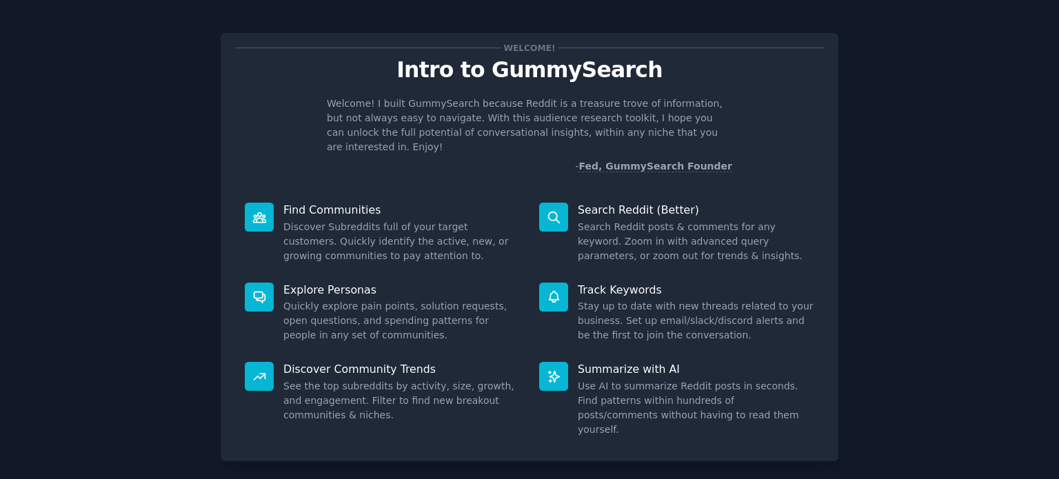  What do you see at coordinates (696, 369) in the screenshot?
I see `p: Summarize with AI` at bounding box center [696, 369].